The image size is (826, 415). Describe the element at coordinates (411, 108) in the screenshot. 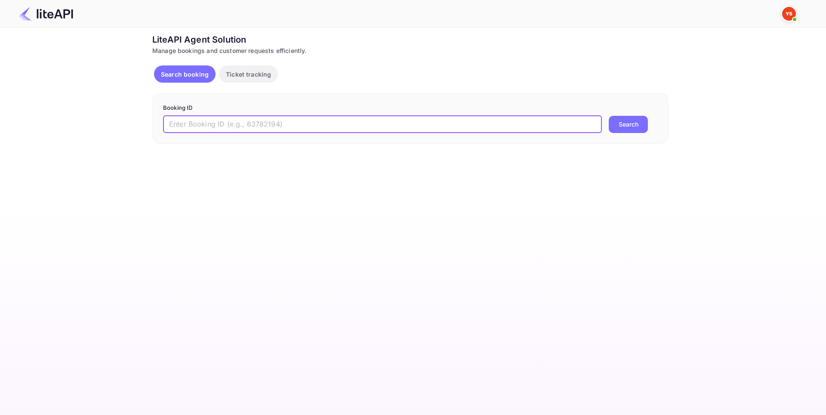

I see `p: Booking ID` at that location.